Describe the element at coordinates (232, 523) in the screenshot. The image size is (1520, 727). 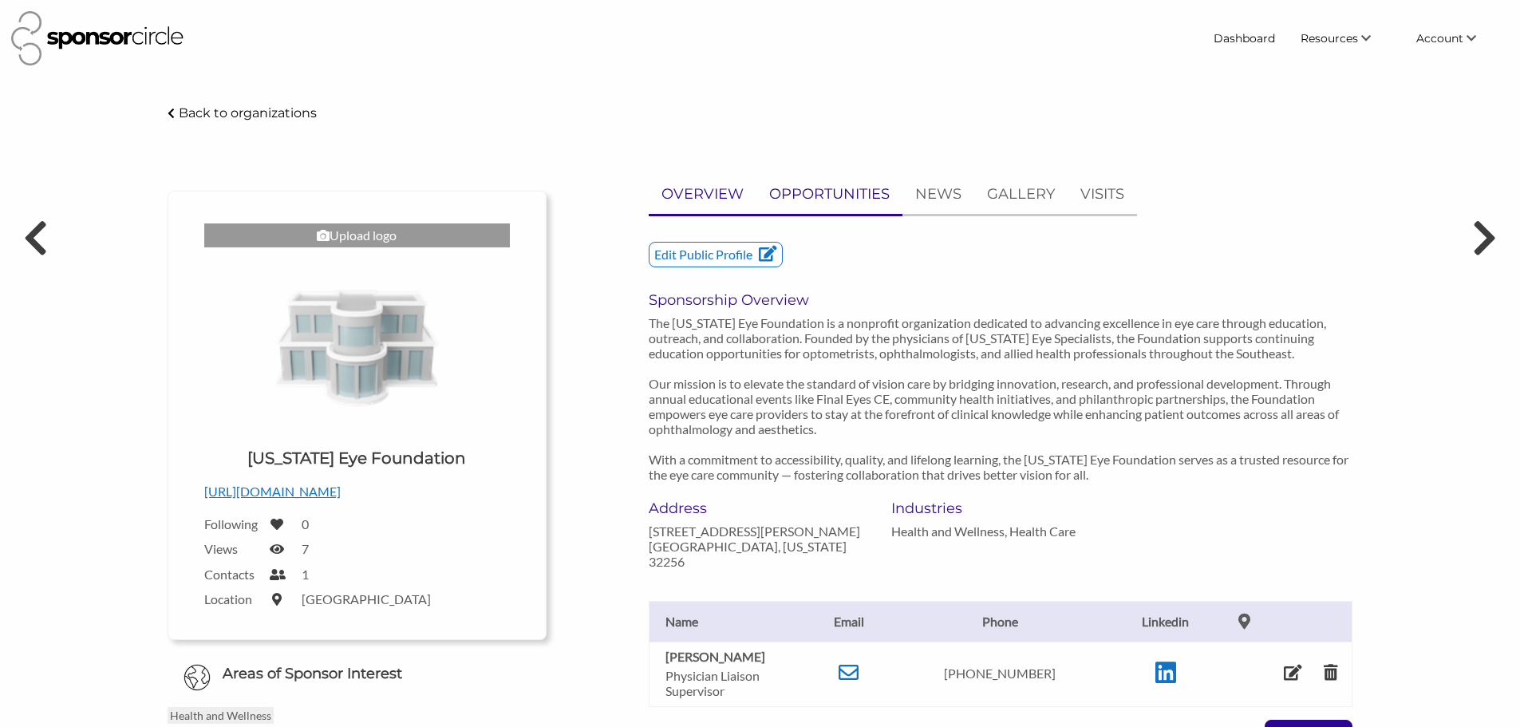
I see `label: Following` at that location.